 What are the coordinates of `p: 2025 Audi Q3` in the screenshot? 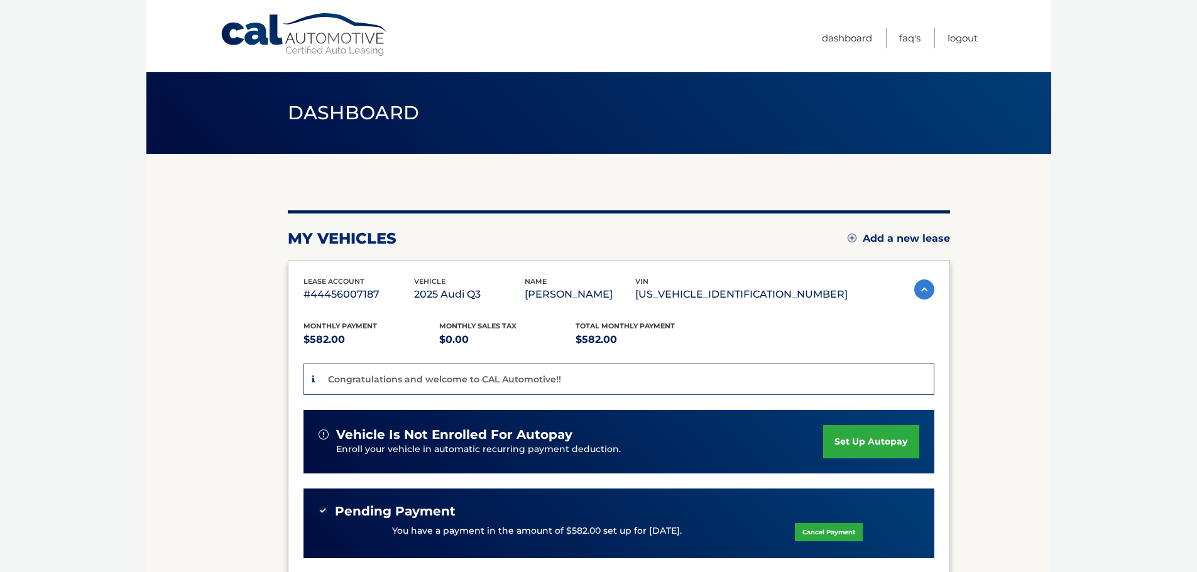 It's located at (469, 295).